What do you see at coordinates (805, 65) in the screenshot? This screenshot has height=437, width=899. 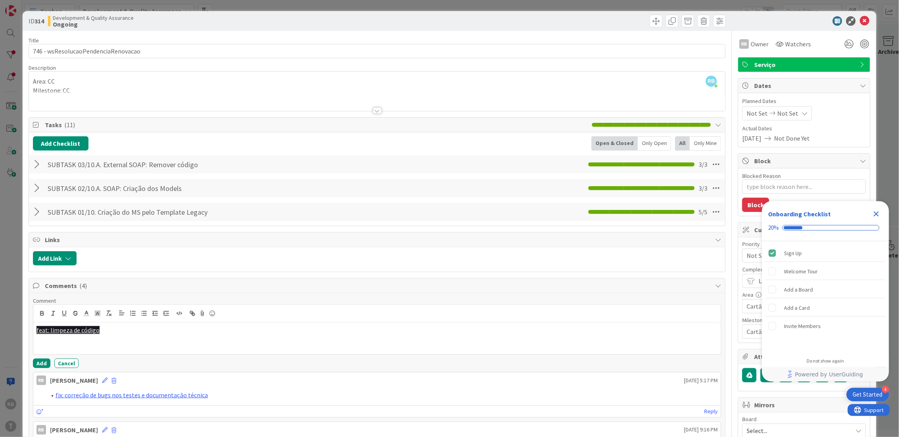 I see `span: Serviço` at bounding box center [805, 65].